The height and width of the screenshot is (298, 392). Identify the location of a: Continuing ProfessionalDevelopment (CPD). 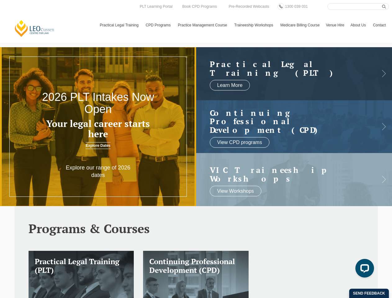
(288, 121).